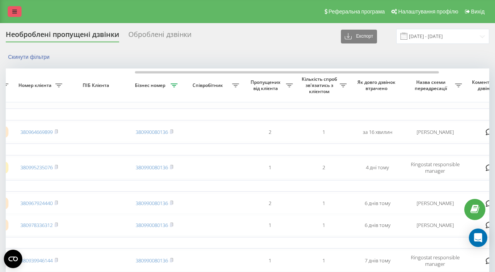 Image resolution: width=495 pixels, height=272 pixels. What do you see at coordinates (37, 132) in the screenshot?
I see `a: 380964669899` at bounding box center [37, 132].